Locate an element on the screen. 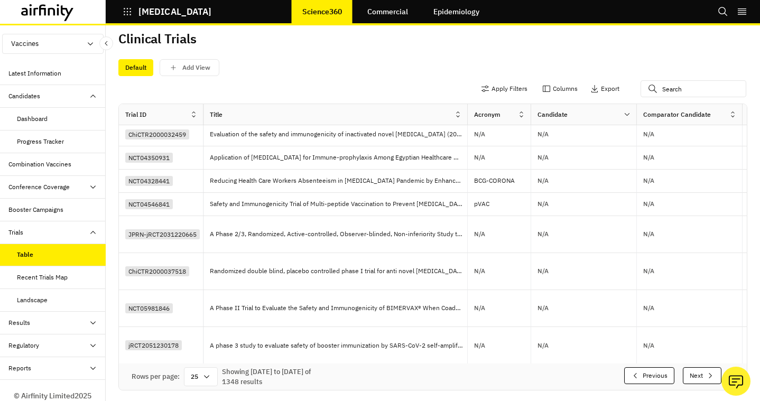 Image resolution: width=760 pixels, height=401 pixels. div: Default is located at coordinates (136, 68).